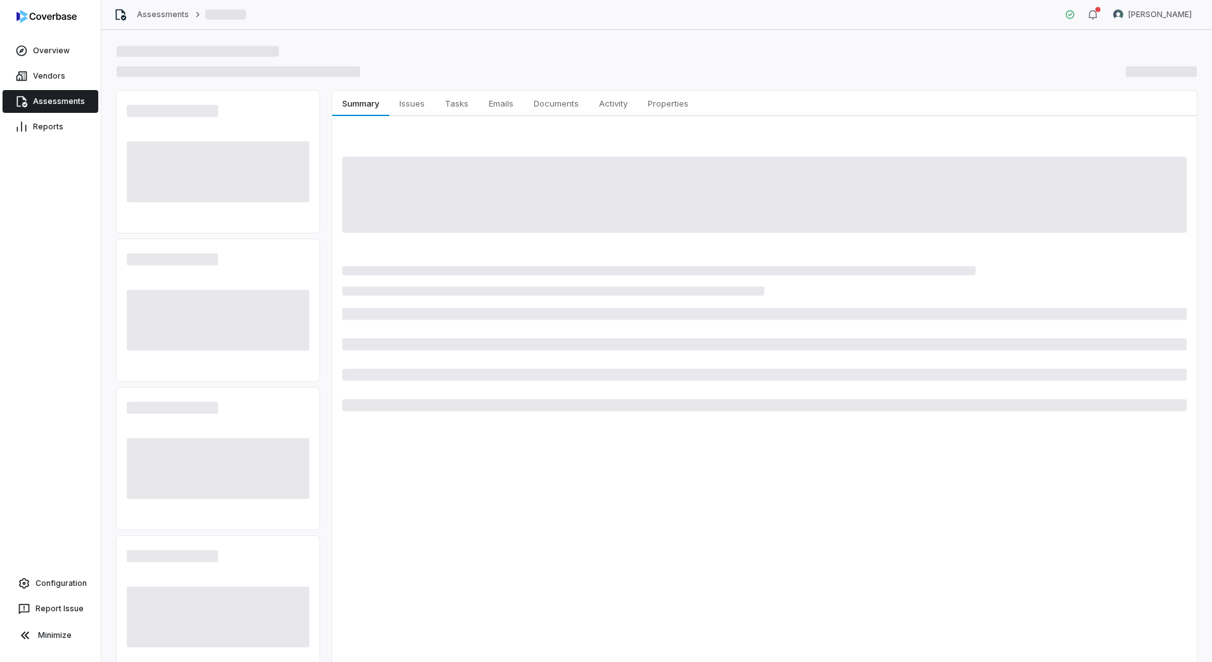 The height and width of the screenshot is (662, 1212). What do you see at coordinates (501, 103) in the screenshot?
I see `span: Emails` at bounding box center [501, 103].